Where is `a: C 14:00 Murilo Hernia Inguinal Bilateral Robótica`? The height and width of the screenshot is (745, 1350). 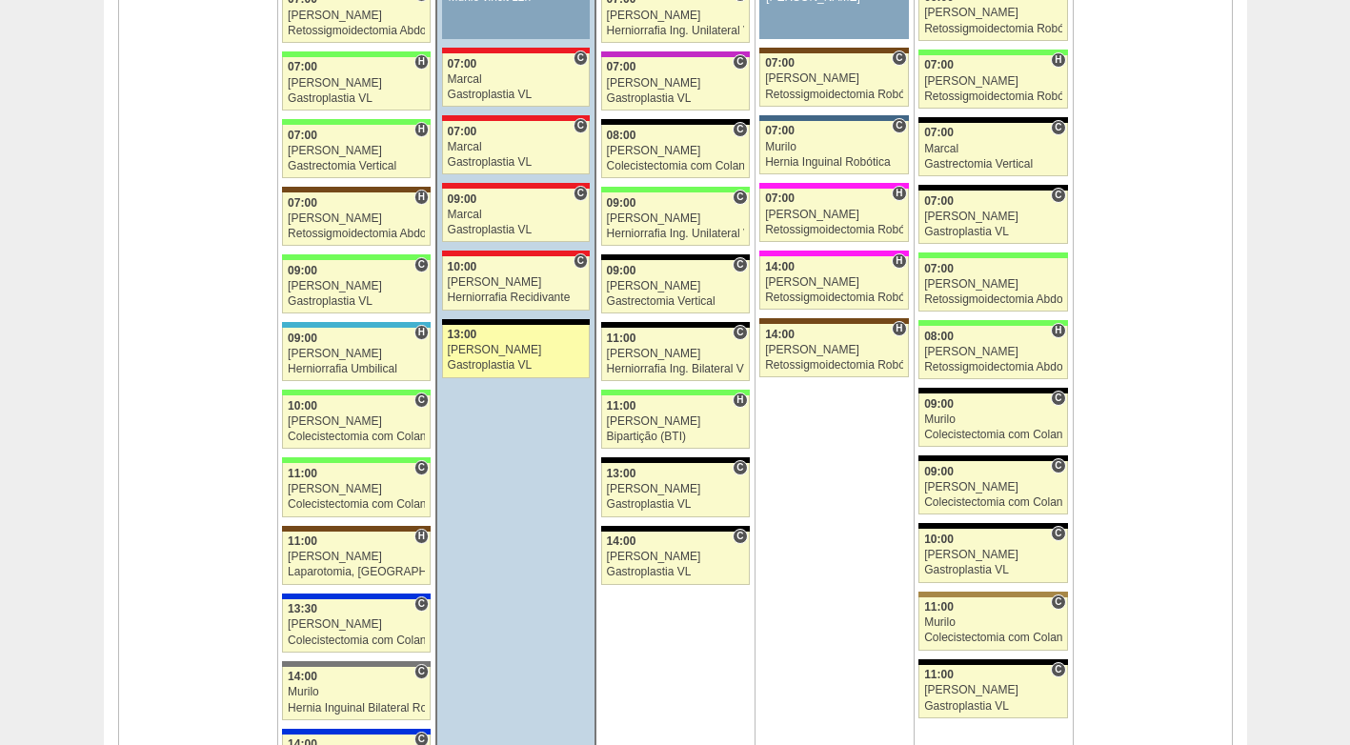 a: C 14:00 Murilo Hernia Inguinal Bilateral Robótica is located at coordinates (356, 694).